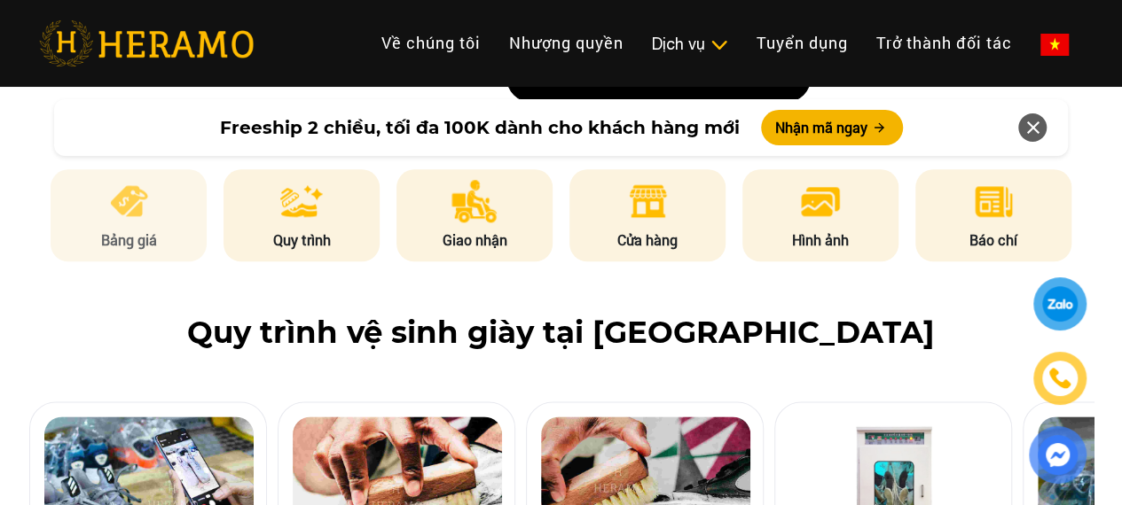  Describe the element at coordinates (474, 201) in the screenshot. I see `img: delivery.png` at that location.